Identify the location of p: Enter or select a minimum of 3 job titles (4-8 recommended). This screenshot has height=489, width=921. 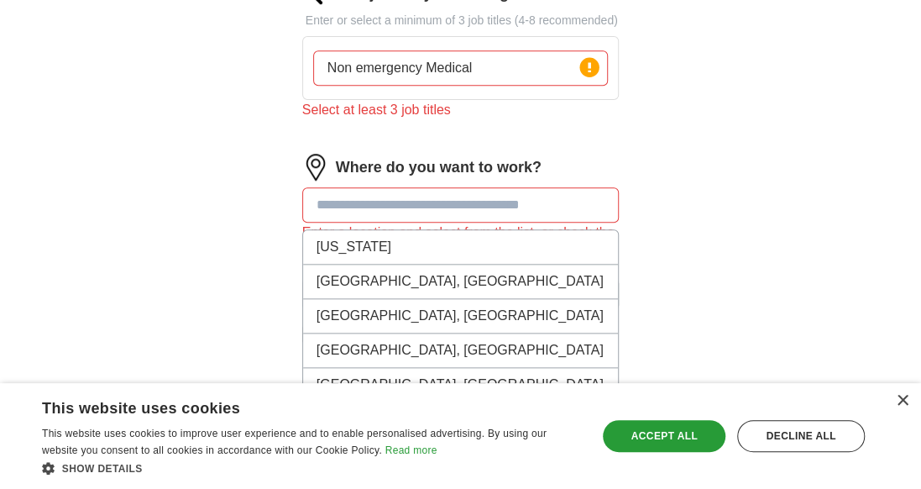
(461, 20).